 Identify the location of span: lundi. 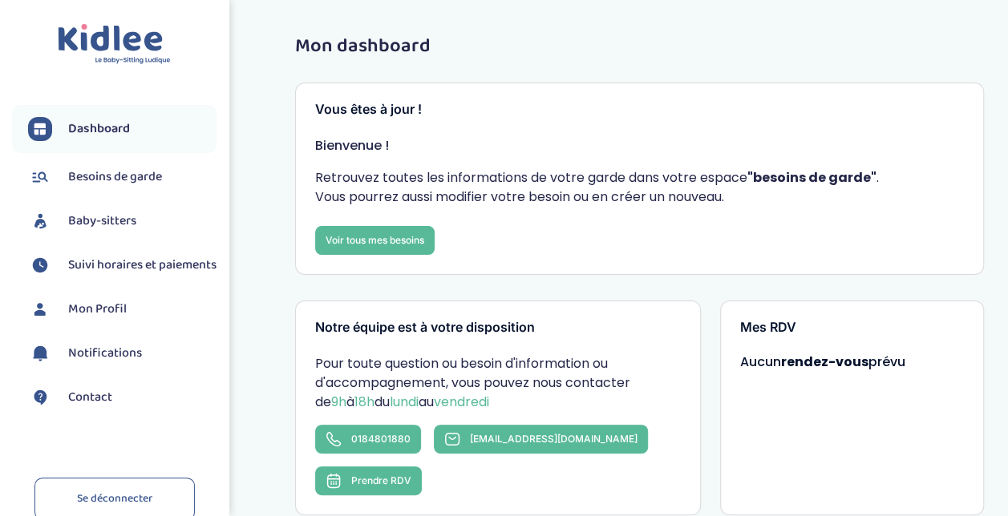
(404, 402).